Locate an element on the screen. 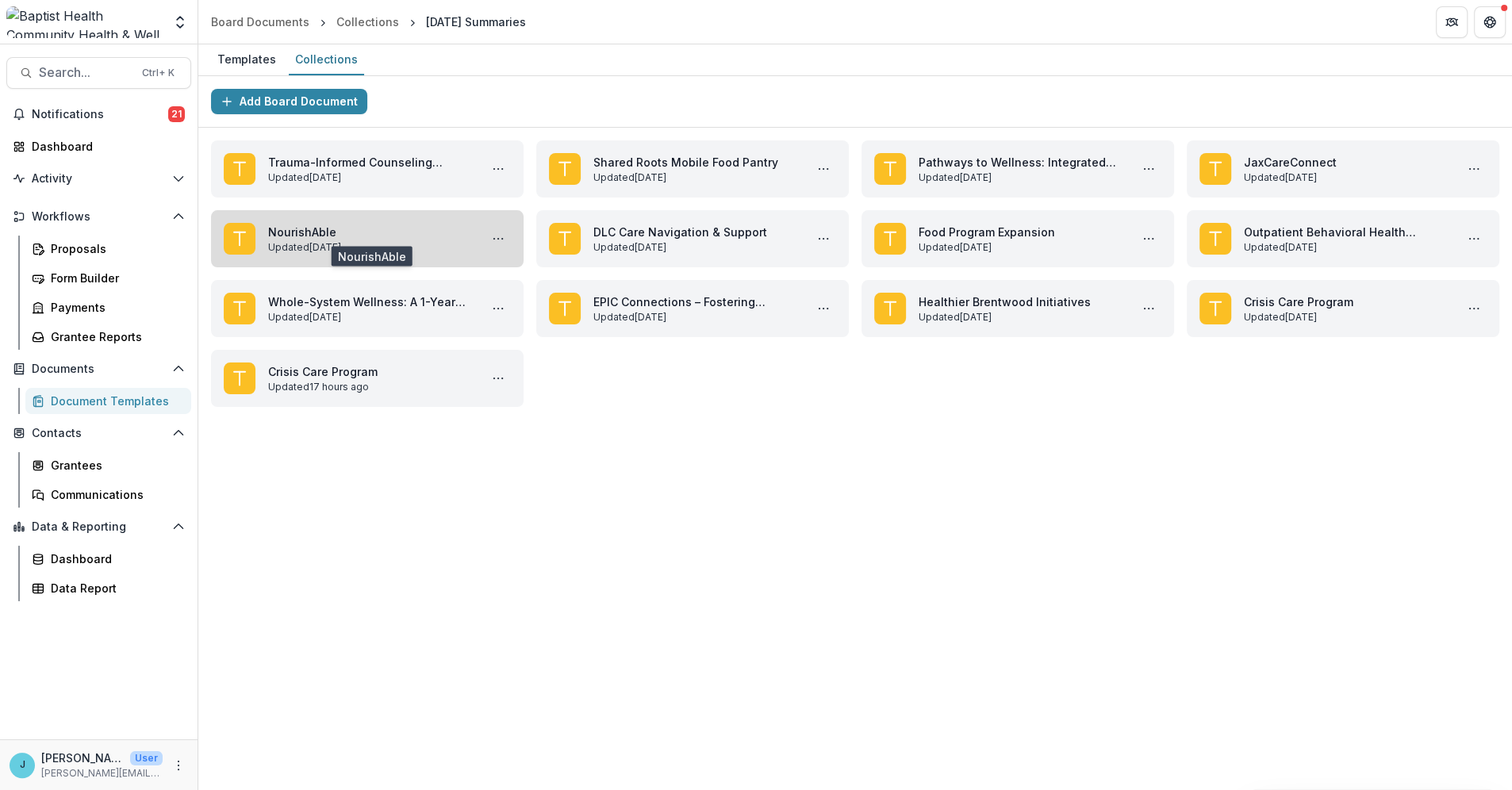  span: Search... is located at coordinates (85, 72).